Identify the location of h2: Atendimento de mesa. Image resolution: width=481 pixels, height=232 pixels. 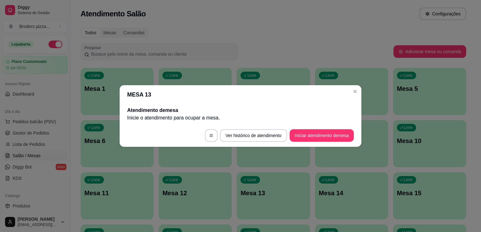
(240, 110).